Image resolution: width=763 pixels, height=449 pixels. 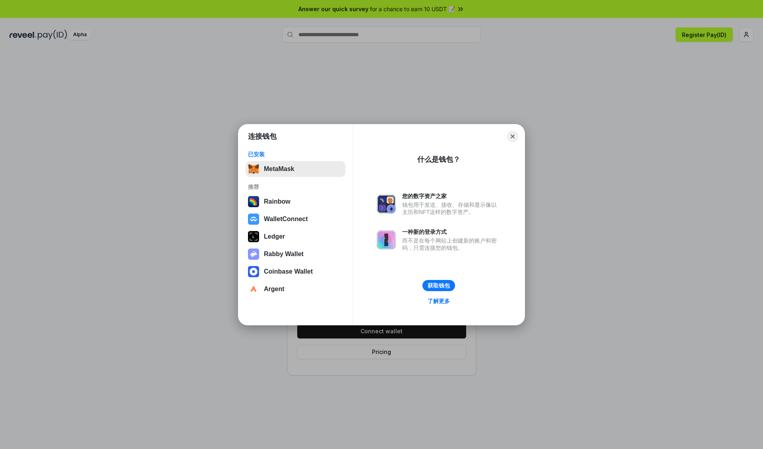 What do you see at coordinates (295, 187) in the screenshot?
I see `div: 推荐` at bounding box center [295, 187].